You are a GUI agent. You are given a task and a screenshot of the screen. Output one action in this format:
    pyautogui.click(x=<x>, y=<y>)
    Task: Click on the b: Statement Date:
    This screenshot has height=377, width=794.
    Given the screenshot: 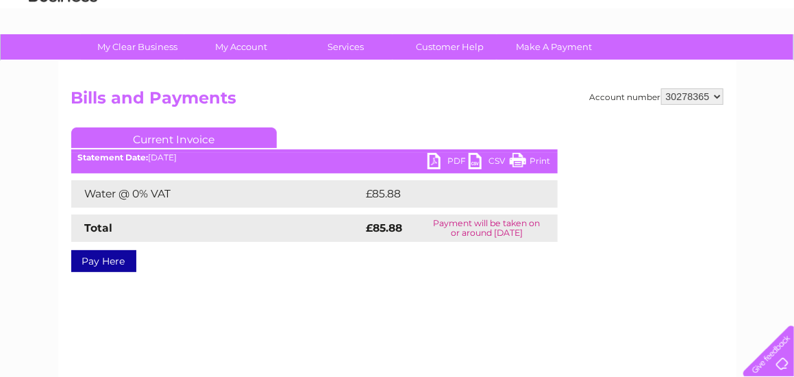 What is the action you would take?
    pyautogui.click(x=113, y=157)
    